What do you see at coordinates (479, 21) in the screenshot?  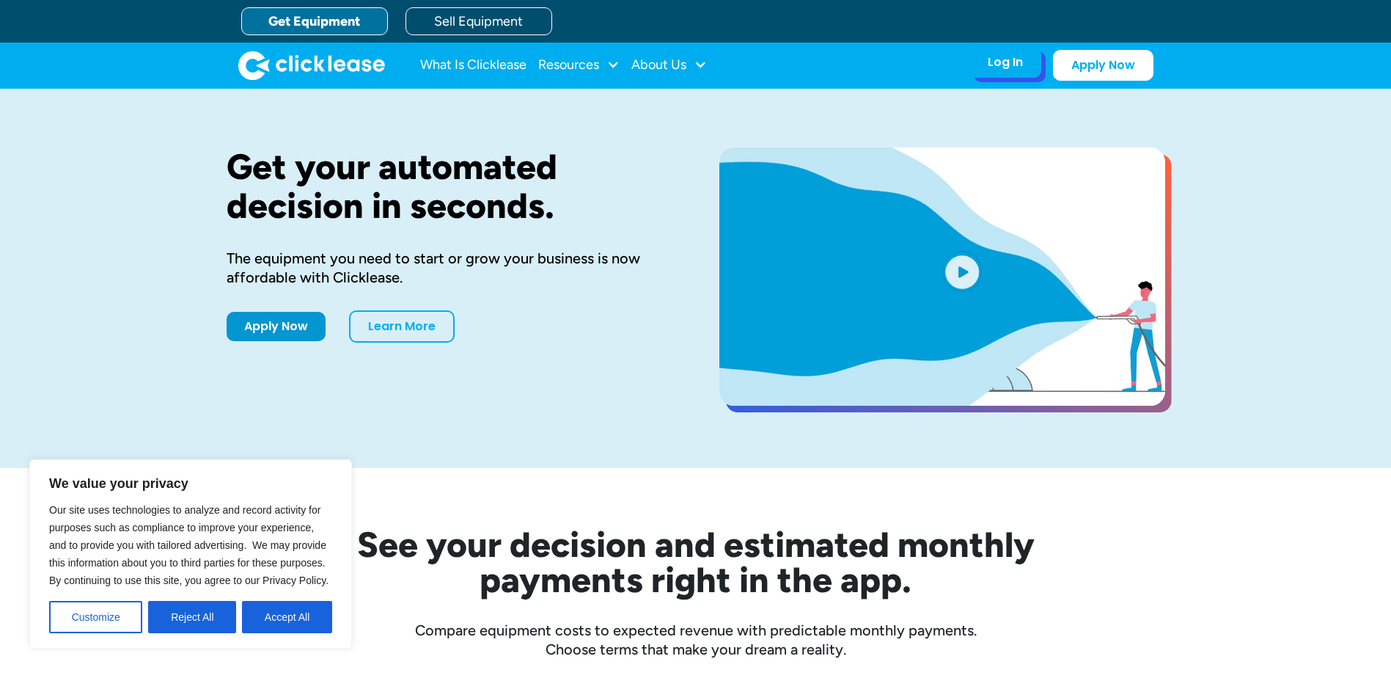 I see `a: Sell Equipment` at bounding box center [479, 21].